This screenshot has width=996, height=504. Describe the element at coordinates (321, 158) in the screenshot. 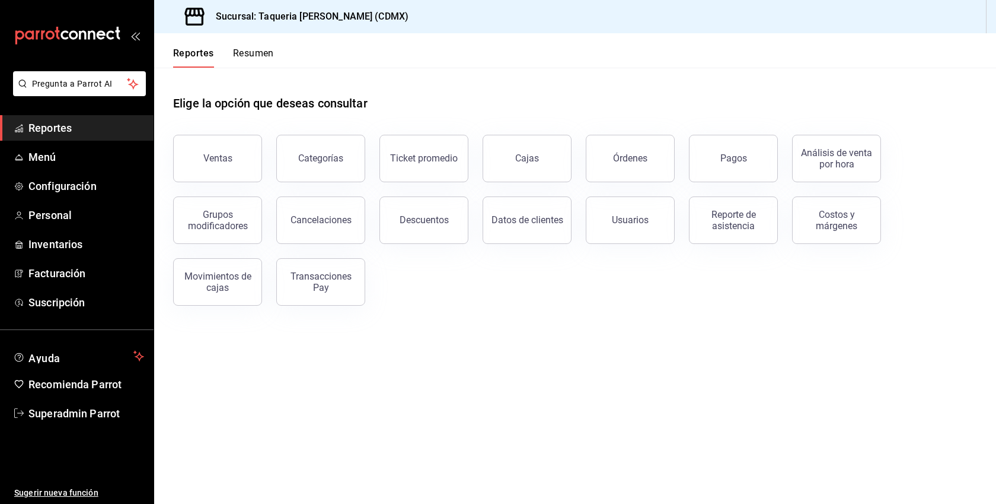

I see `div: Categorías` at that location.